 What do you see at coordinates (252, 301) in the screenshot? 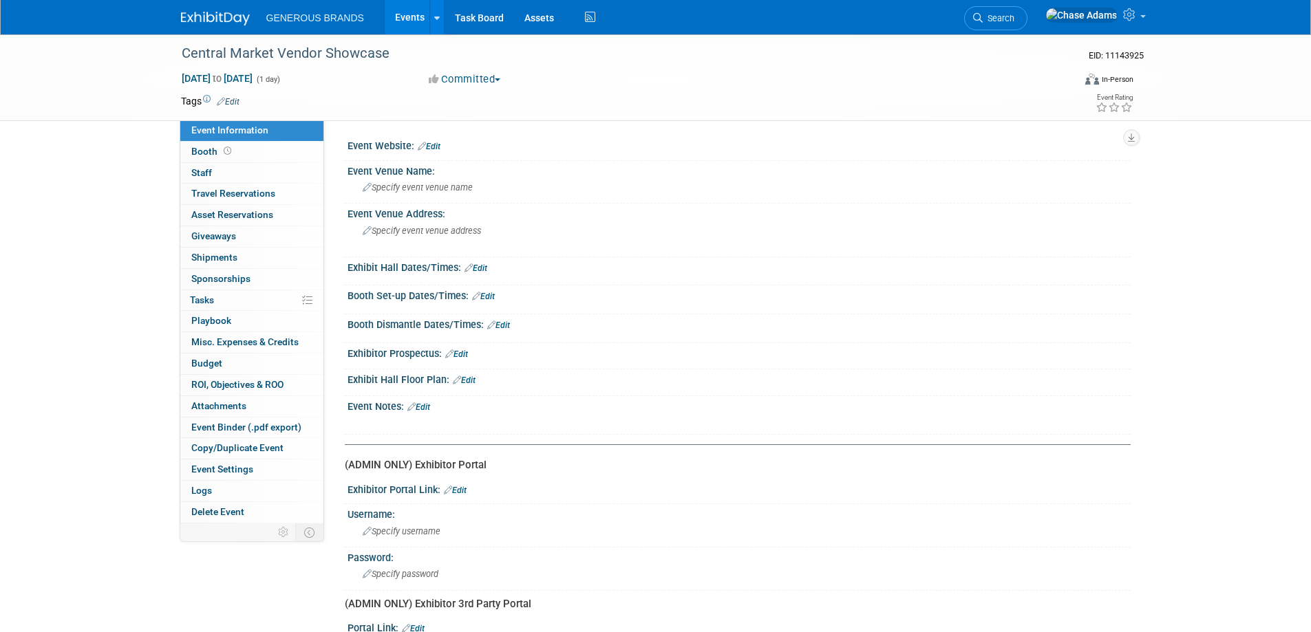
I see `a: Tasks` at bounding box center [252, 301].